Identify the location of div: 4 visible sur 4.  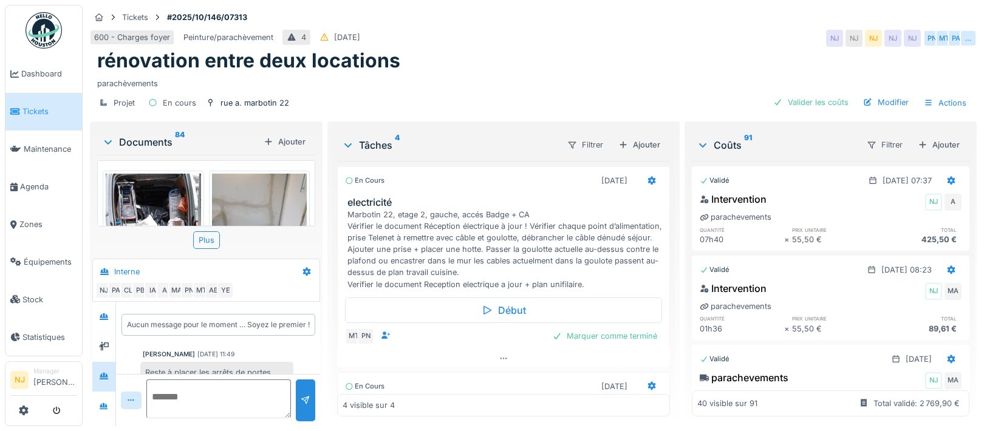
(369, 405).